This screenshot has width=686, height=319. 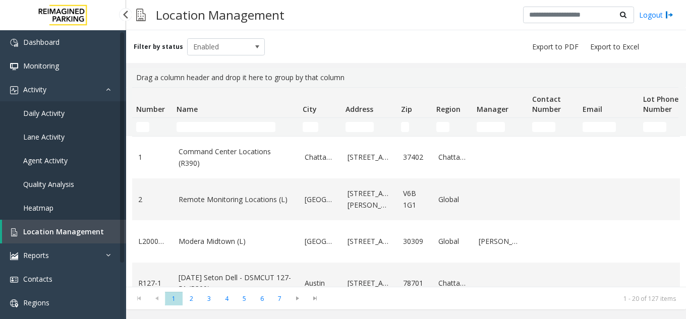 I want to click on span: Page 5, so click(x=244, y=298).